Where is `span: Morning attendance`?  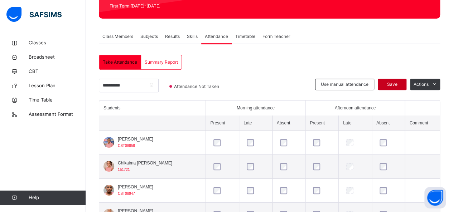 span: Morning attendance is located at coordinates (256, 108).